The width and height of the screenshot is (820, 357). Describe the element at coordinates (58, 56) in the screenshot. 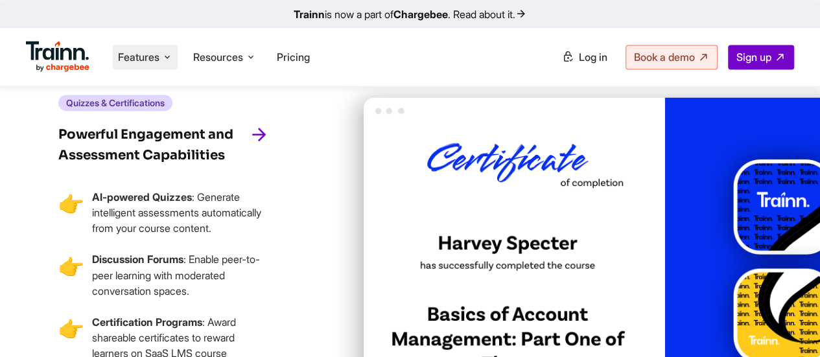

I see `img: Trainn Logo` at that location.